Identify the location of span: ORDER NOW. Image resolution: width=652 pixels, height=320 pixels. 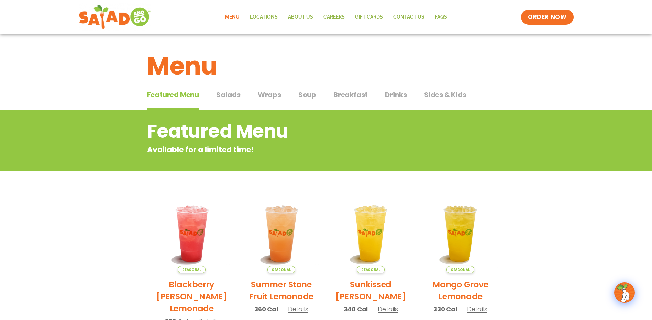
(547, 17).